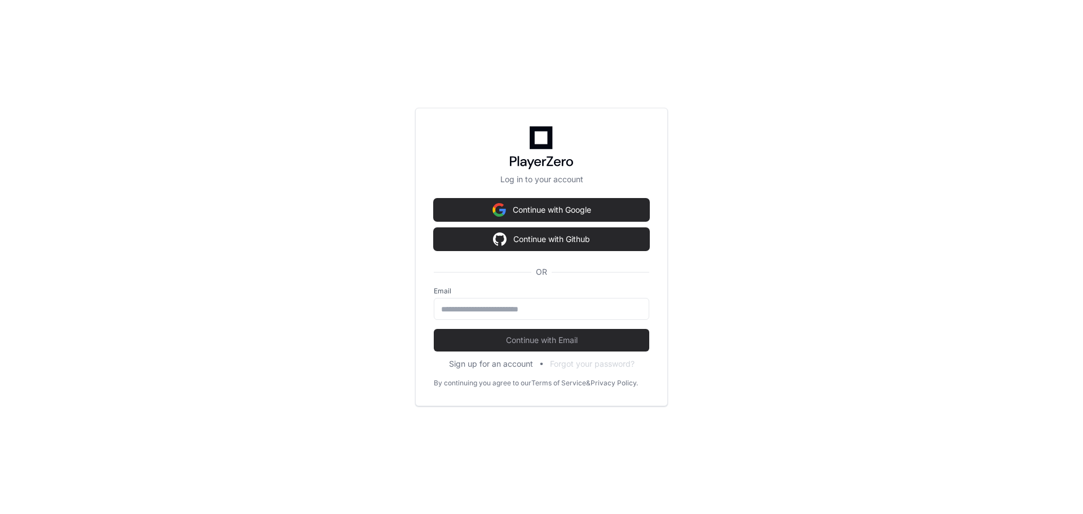 Image resolution: width=1083 pixels, height=514 pixels. What do you see at coordinates (541, 340) in the screenshot?
I see `span: Continue with Email` at bounding box center [541, 340].